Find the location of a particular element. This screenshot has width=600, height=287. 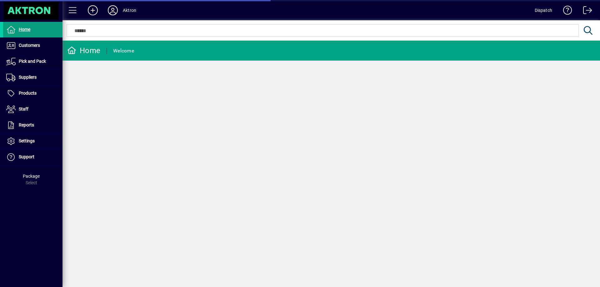

a: Suppliers is located at coordinates (33, 77).